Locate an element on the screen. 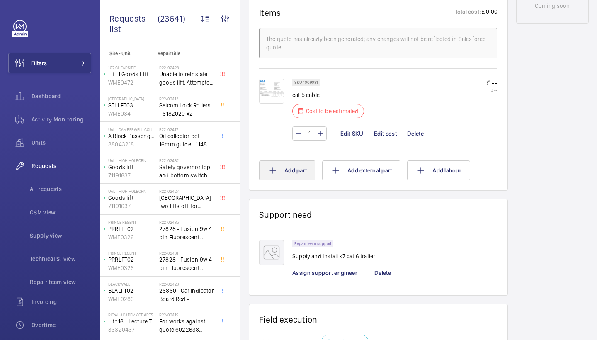  span: Unable to reinstate goods lift. Attempted to swap control boards with PL2, no difference. Technic... is located at coordinates (186, 78).